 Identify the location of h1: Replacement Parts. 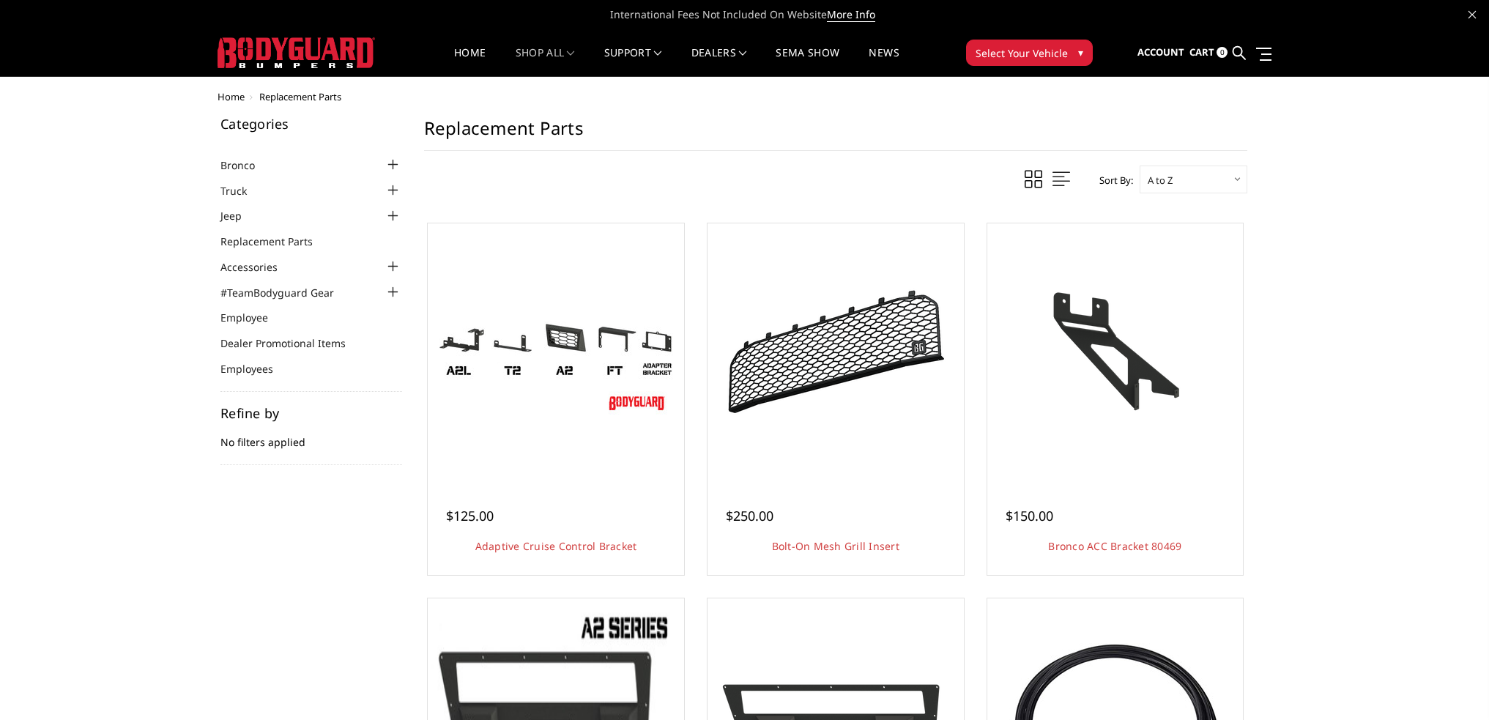
(836, 134).